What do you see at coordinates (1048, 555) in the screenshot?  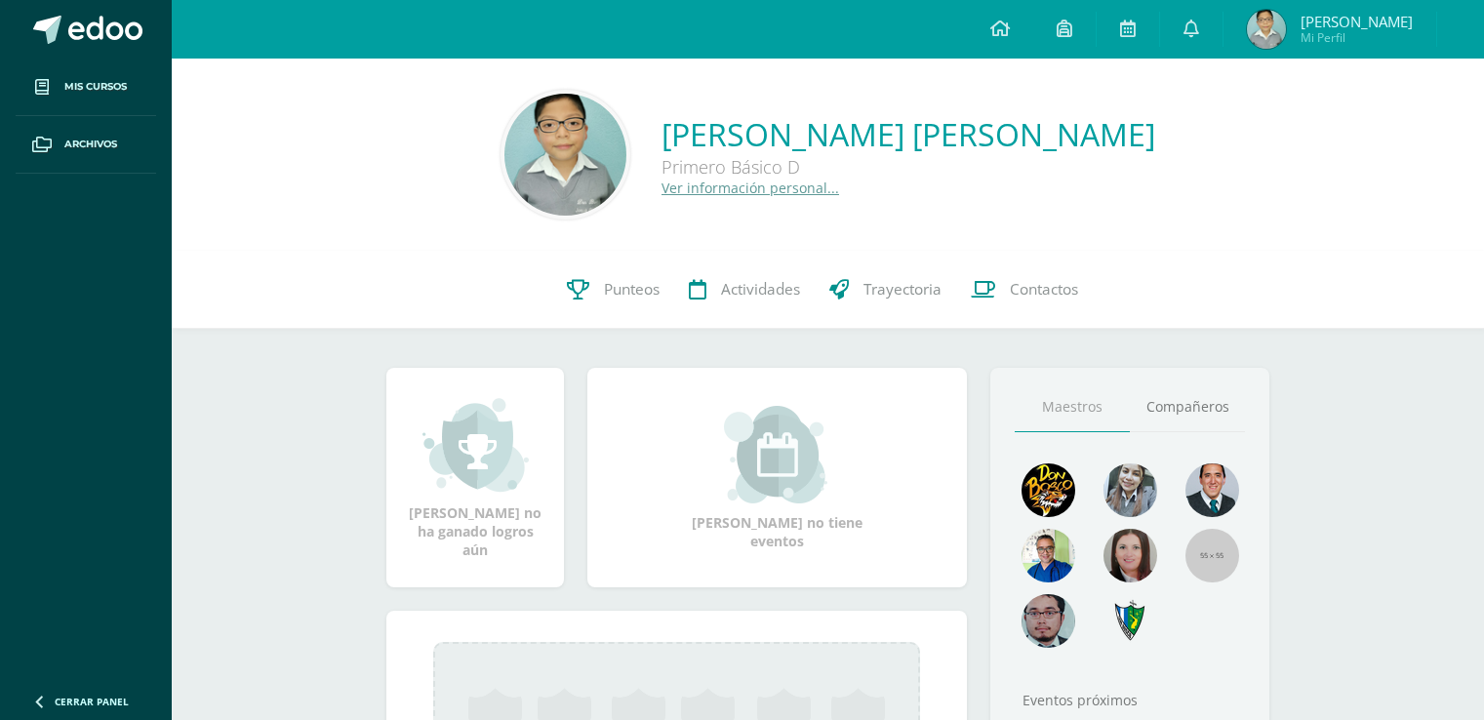 I see `img: 10741f48bcca31577cbcd80b61dad2f3.png` at bounding box center [1048, 555].